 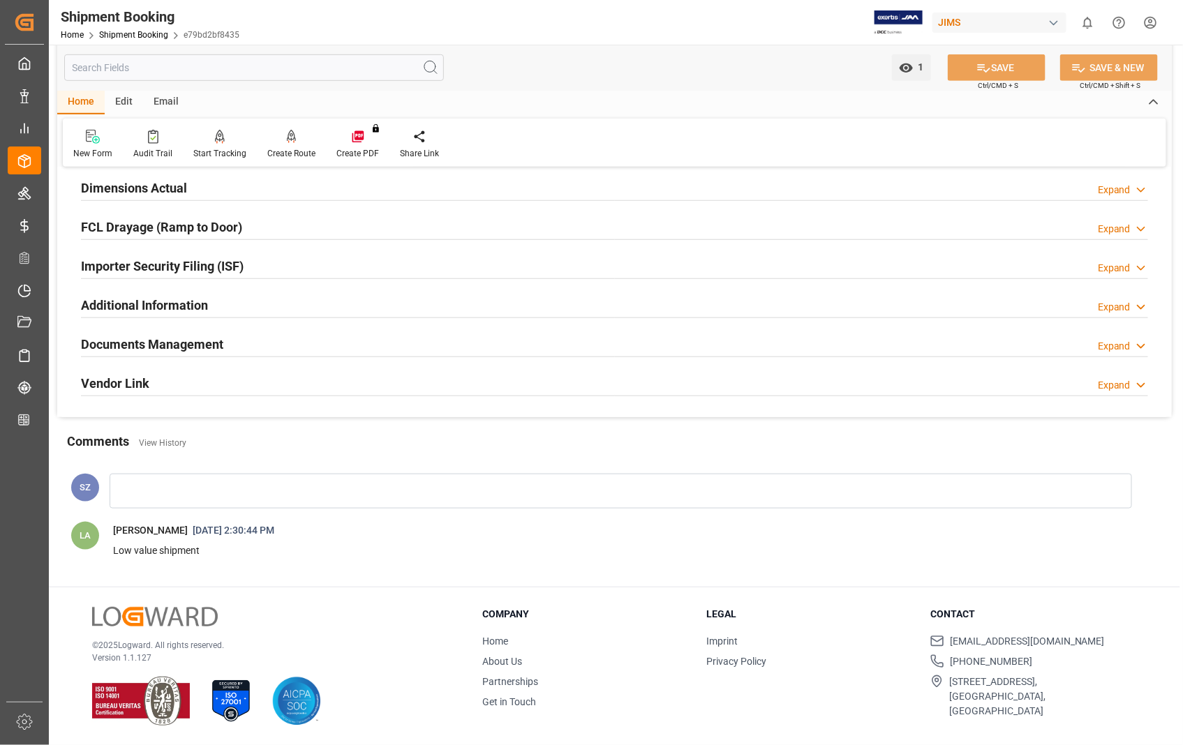 I want to click on p: Version 1.1.127, so click(x=269, y=658).